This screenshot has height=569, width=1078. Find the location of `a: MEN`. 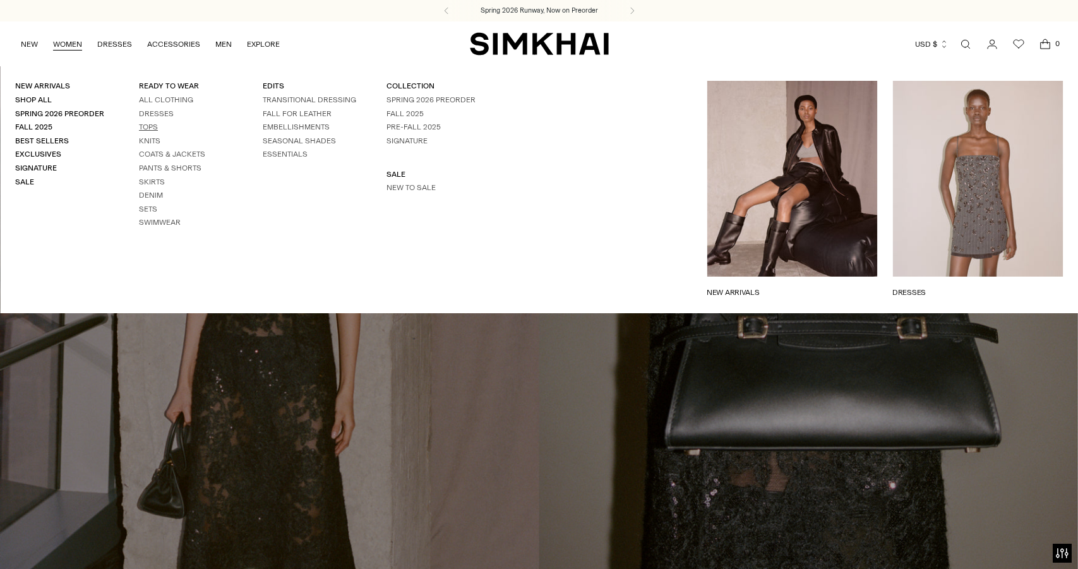

a: MEN is located at coordinates (224, 44).